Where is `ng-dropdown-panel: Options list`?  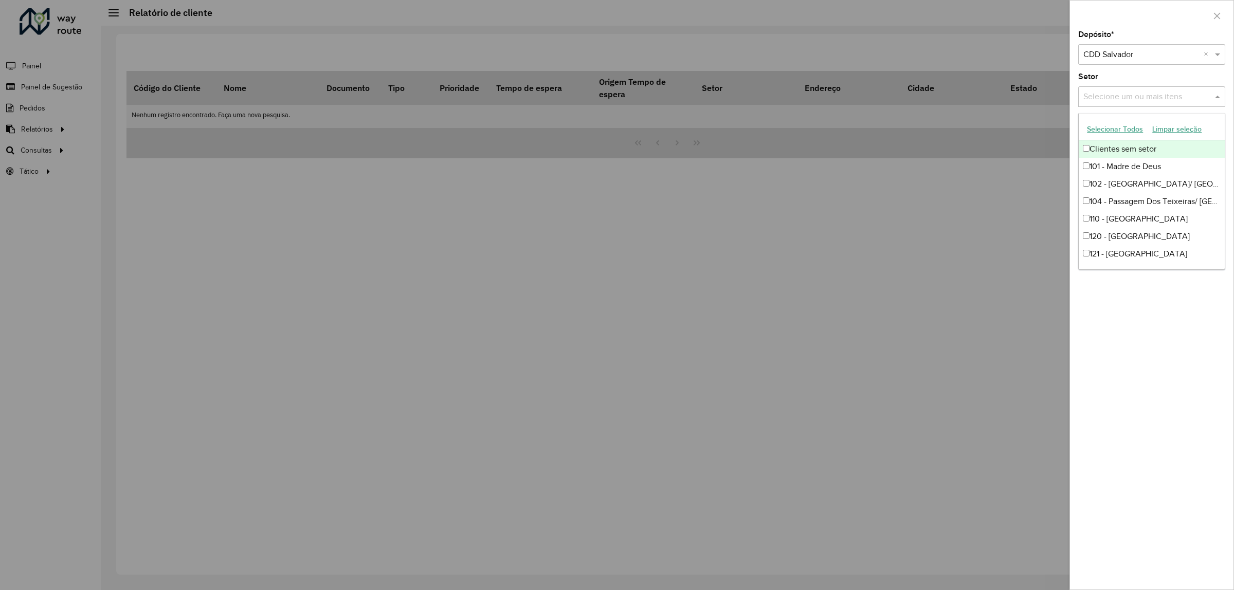
ng-dropdown-panel: Options list is located at coordinates (1152, 191).